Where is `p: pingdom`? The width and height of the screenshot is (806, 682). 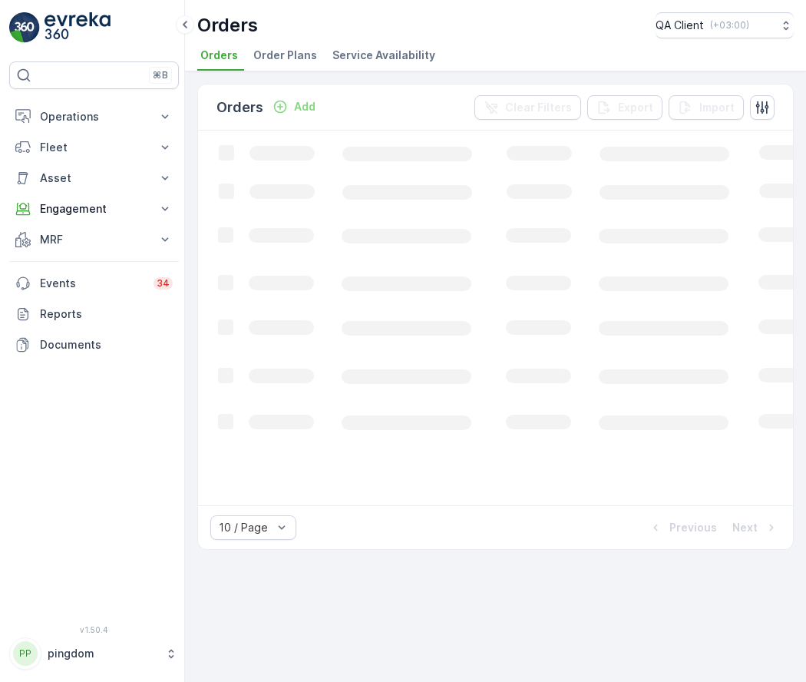
p: pingdom is located at coordinates (102, 653).